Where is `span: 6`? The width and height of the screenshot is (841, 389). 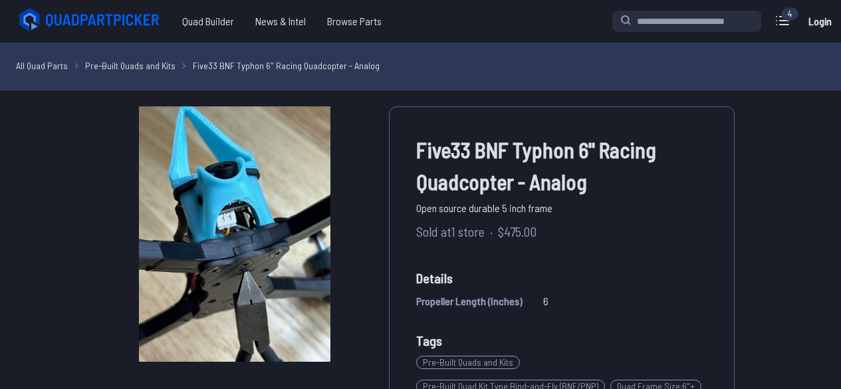 span: 6 is located at coordinates (546, 301).